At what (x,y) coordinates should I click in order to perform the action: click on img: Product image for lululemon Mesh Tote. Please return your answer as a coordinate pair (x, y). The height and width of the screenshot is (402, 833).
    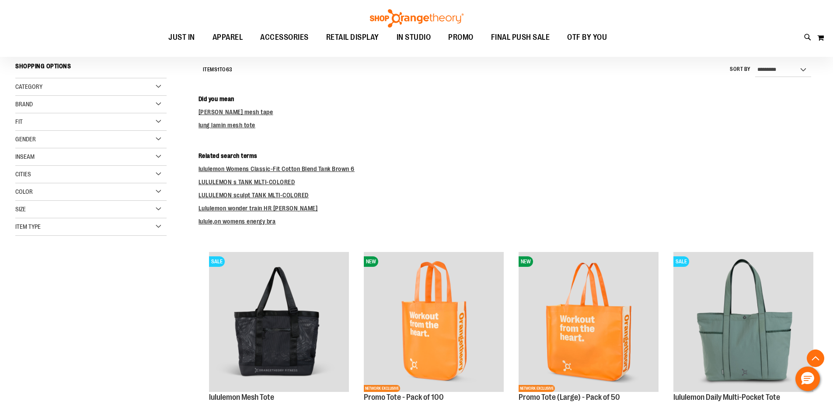
    Looking at the image, I should click on (279, 322).